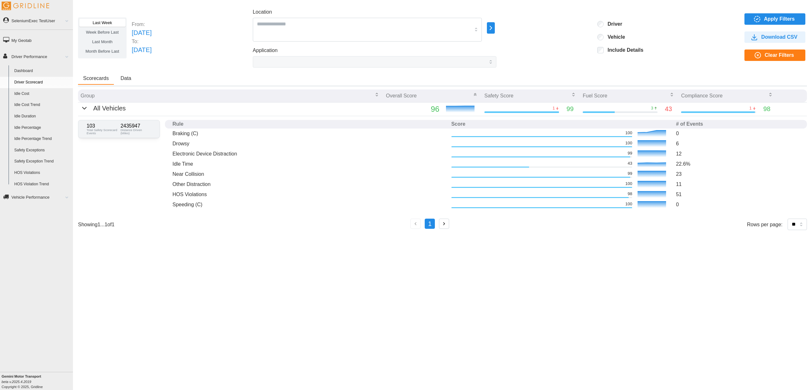 The height and width of the screenshot is (390, 812). What do you see at coordinates (42, 150) in the screenshot?
I see `a: Safety Exceptions` at bounding box center [42, 150].